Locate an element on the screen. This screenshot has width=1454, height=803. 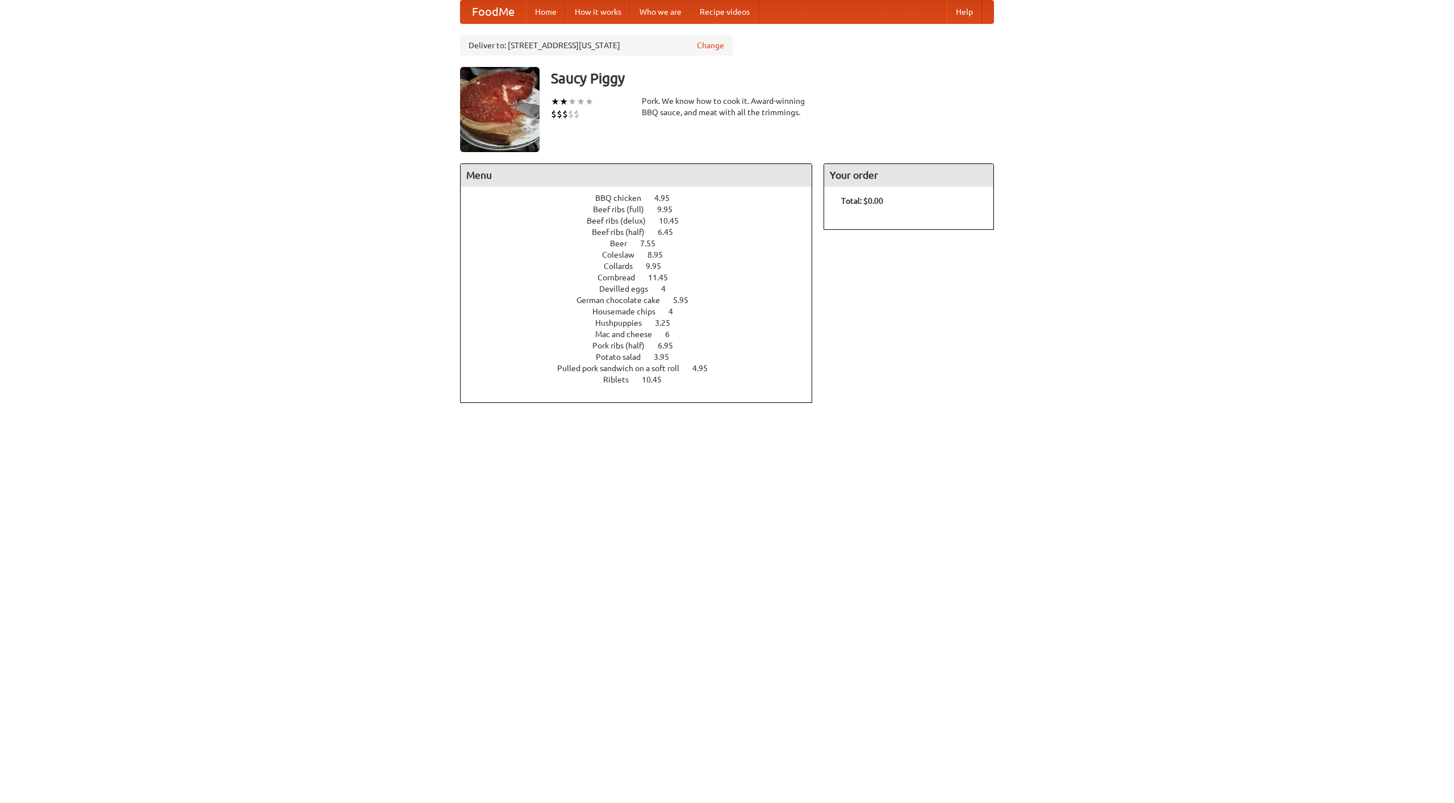
a: Hushpuppies 3.25 is located at coordinates (643, 323).